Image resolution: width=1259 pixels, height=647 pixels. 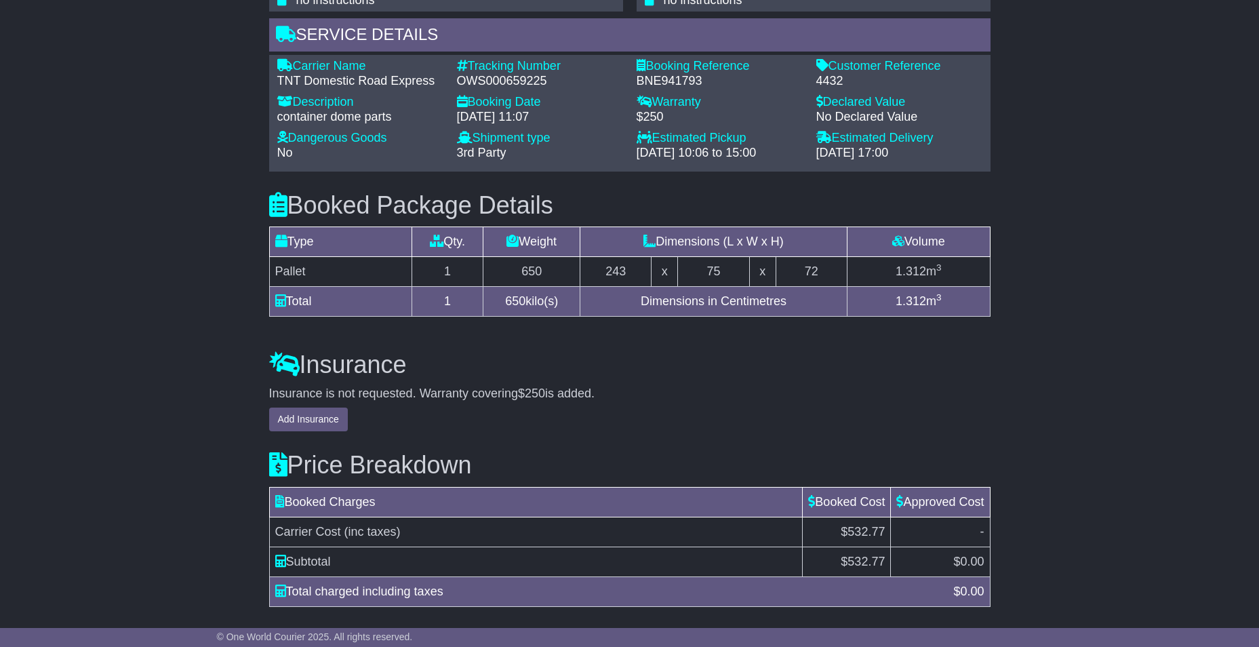 What do you see at coordinates (607, 591) in the screenshot?
I see `div: Total charged including taxes` at bounding box center [607, 591].